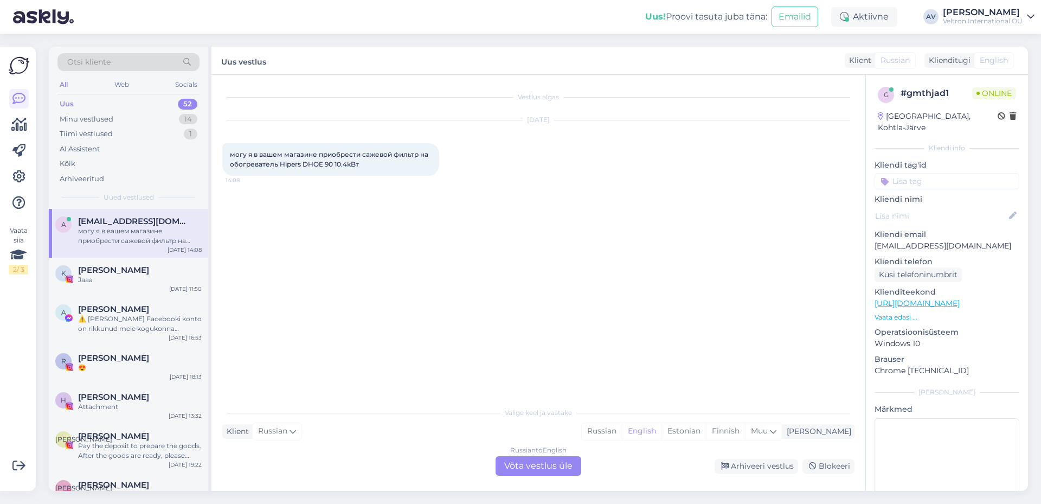 This screenshot has width=1041, height=504. What do you see at coordinates (63, 400) in the screenshot?
I see `span: H` at bounding box center [63, 400].